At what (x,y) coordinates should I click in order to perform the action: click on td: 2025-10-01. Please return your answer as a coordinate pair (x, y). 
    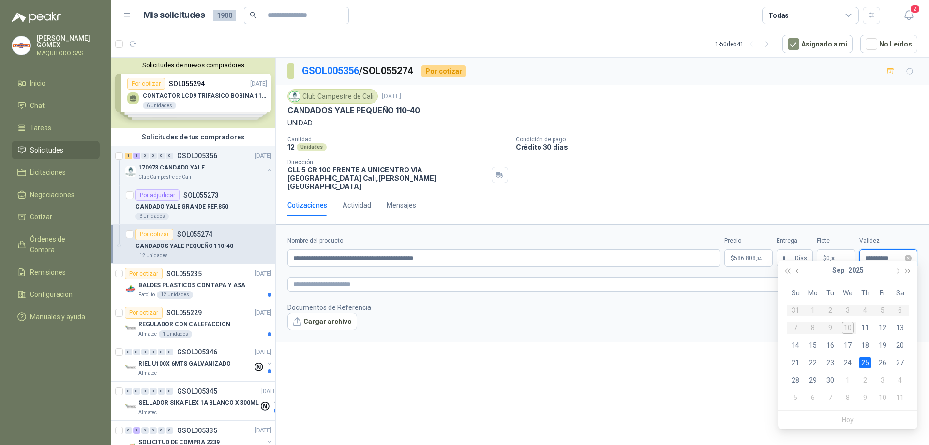
    Looking at the image, I should click on (848, 380).